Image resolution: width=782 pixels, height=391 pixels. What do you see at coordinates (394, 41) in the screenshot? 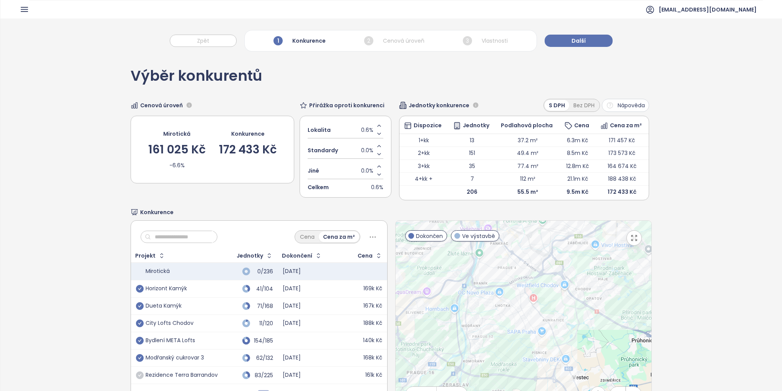
I see `div: Cenová úroveň` at bounding box center [394, 41].